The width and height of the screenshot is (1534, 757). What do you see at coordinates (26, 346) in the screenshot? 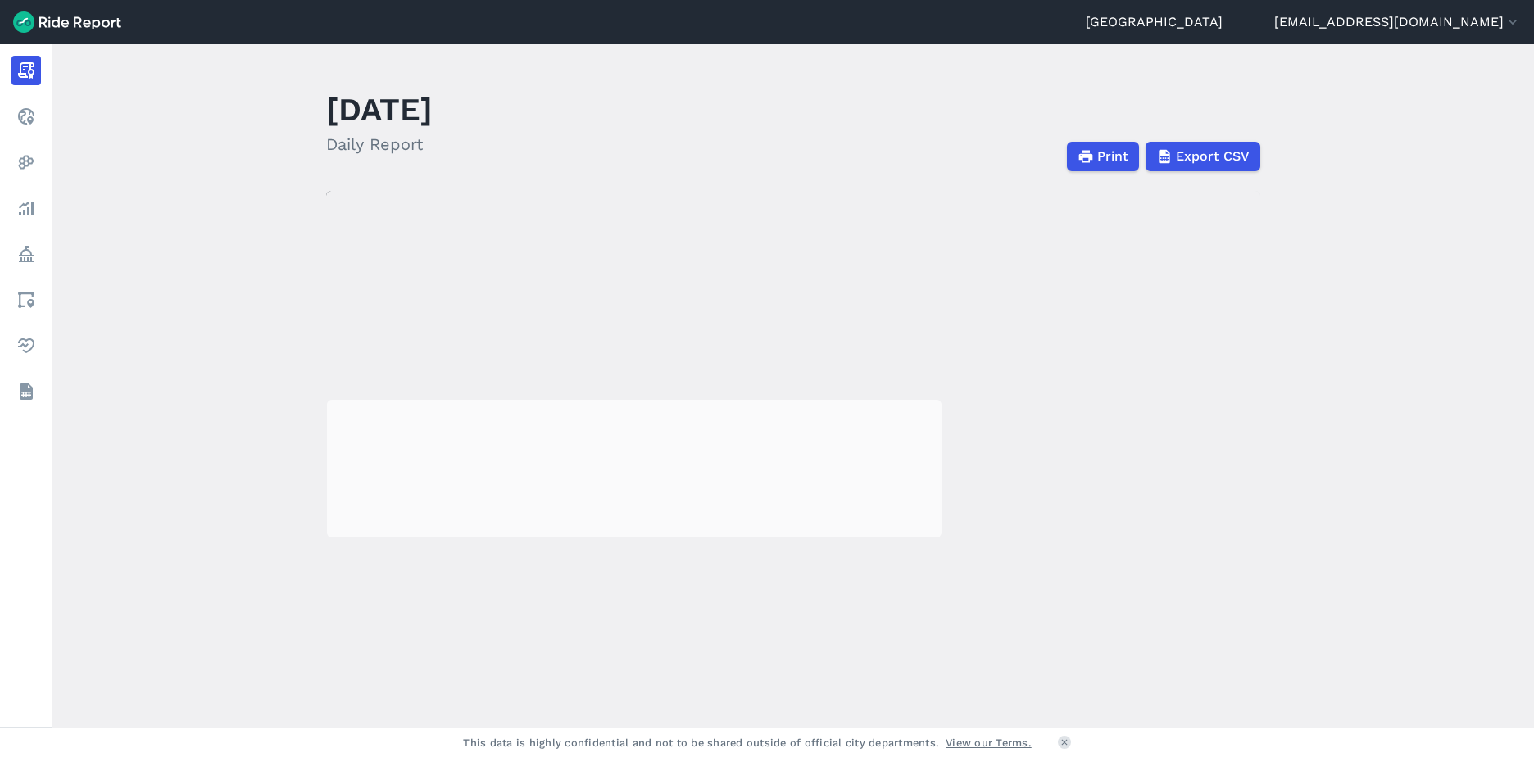
I see `a: Health` at bounding box center [26, 346].